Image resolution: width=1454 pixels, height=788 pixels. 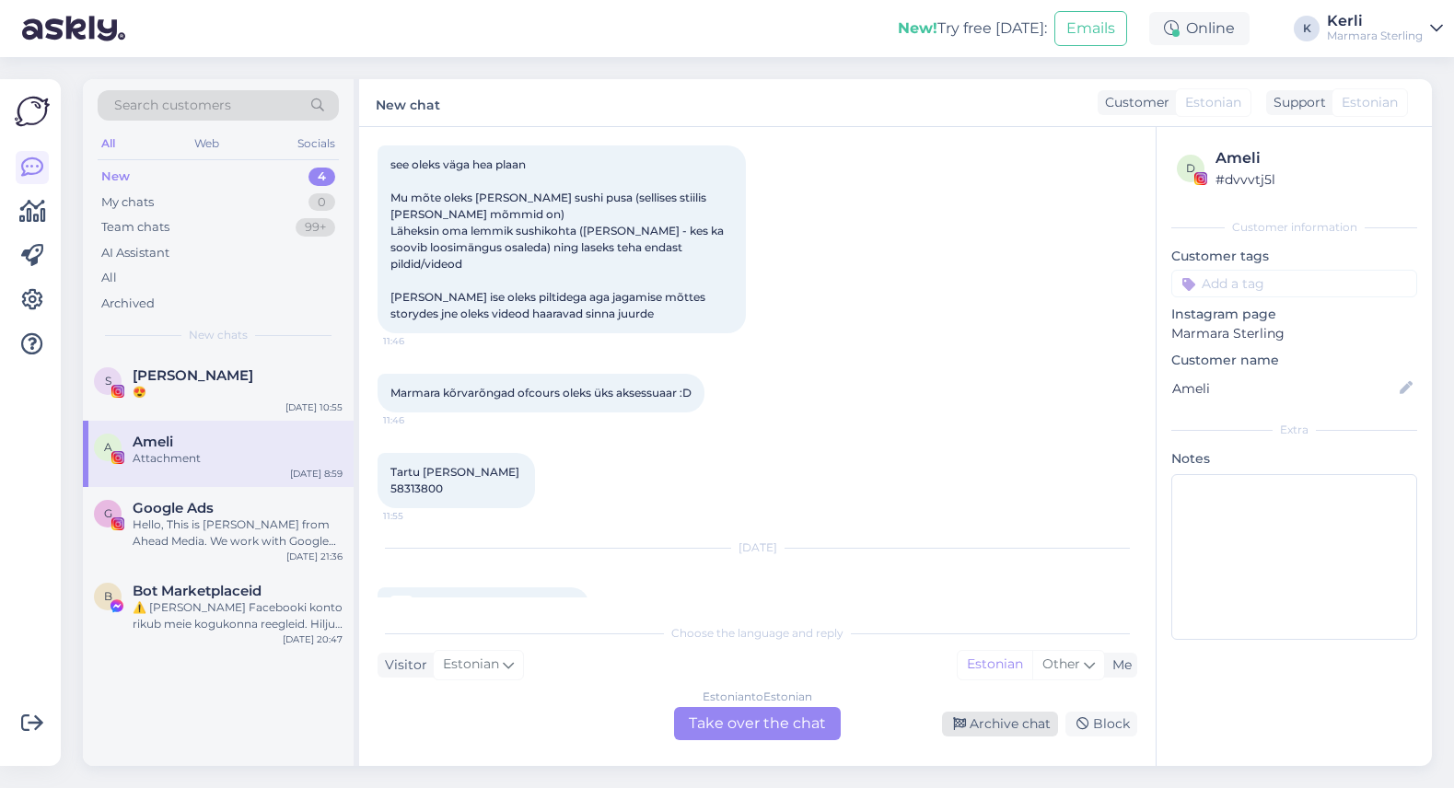 What do you see at coordinates (128, 304) in the screenshot?
I see `div: Archived` at bounding box center [128, 304].